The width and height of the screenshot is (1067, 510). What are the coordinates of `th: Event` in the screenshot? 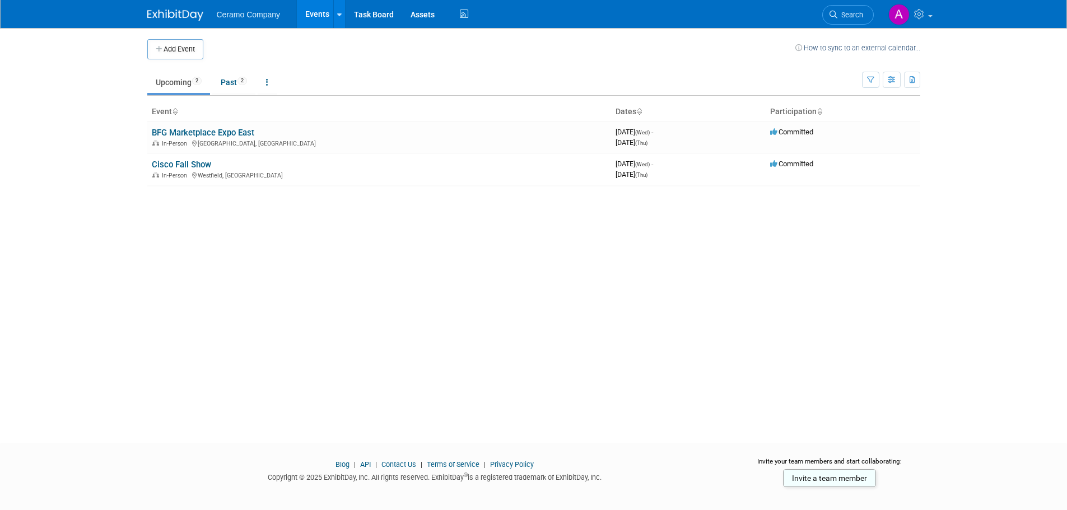 It's located at (379, 112).